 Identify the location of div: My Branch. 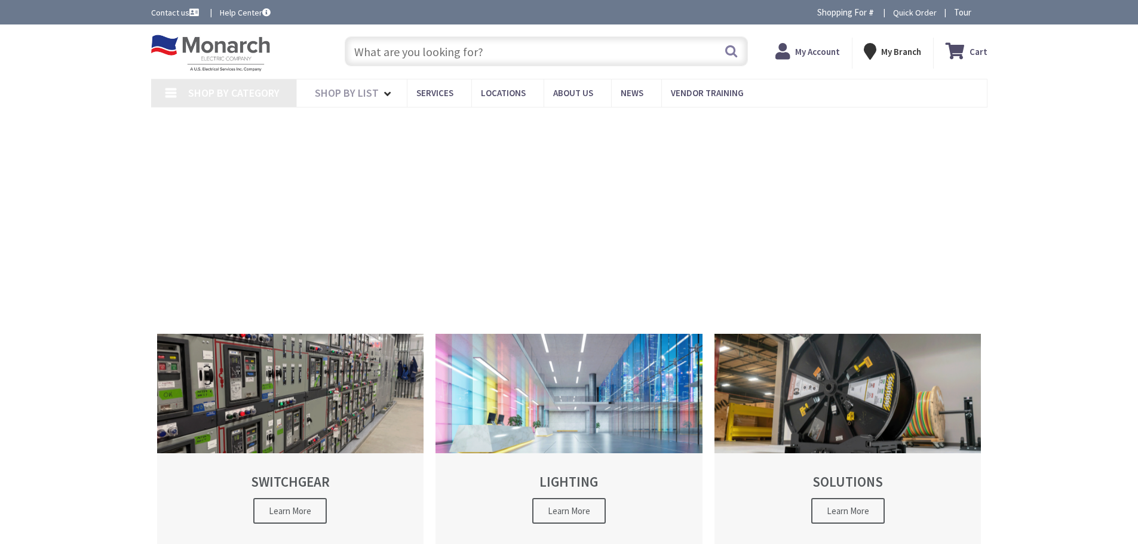
(893, 51).